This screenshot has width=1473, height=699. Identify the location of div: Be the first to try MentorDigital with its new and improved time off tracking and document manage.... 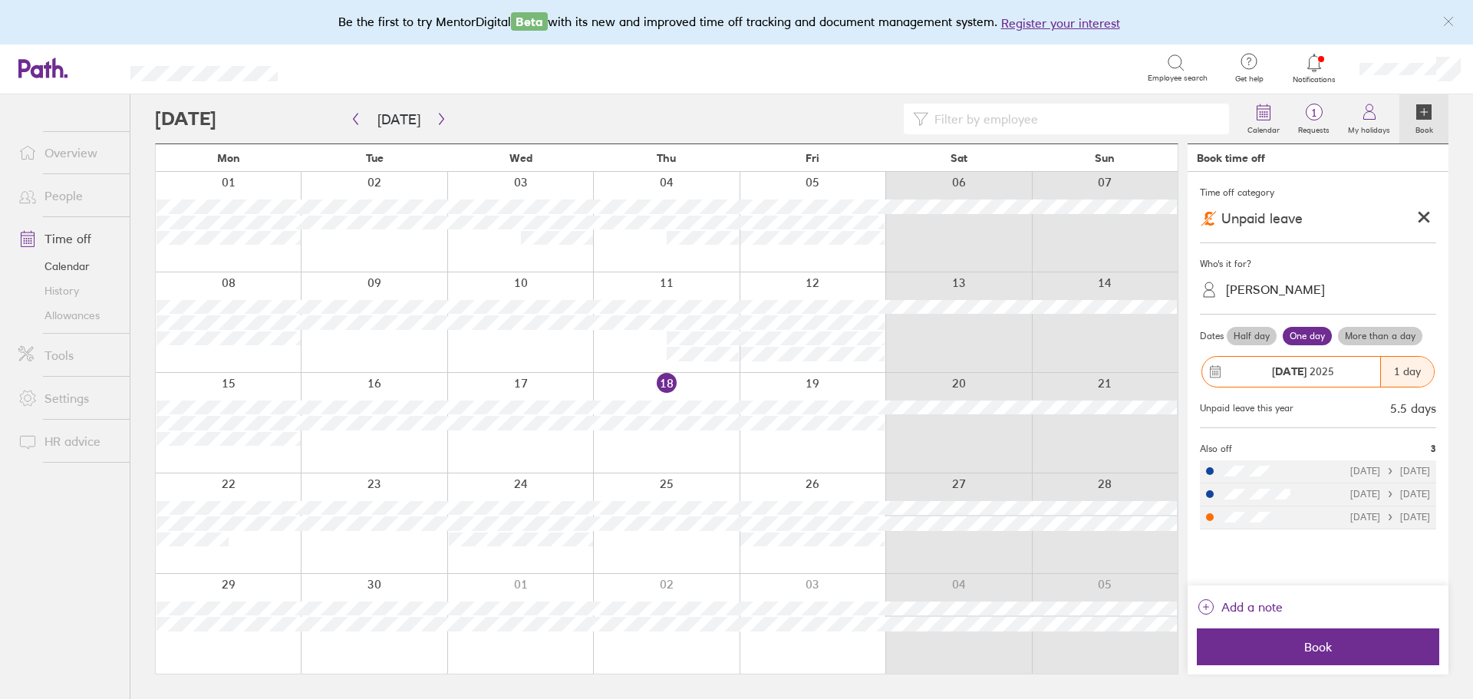
(736, 22).